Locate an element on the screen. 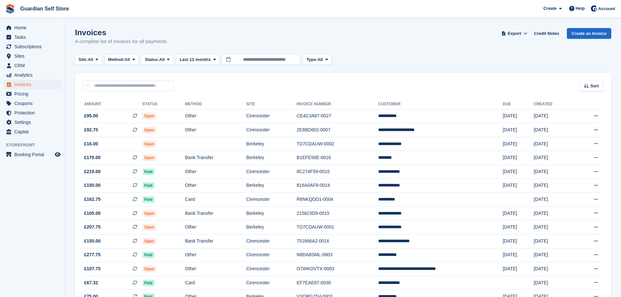 The image size is (621, 297). a: Guardian Self Store is located at coordinates (44, 8).